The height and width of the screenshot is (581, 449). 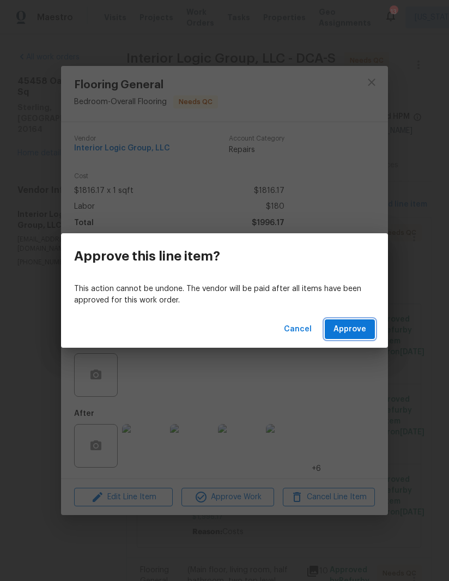 What do you see at coordinates (224, 295) in the screenshot?
I see `p: This action cannot be undone. The vendor will be paid after all items have been approved for this...` at bounding box center [224, 295].